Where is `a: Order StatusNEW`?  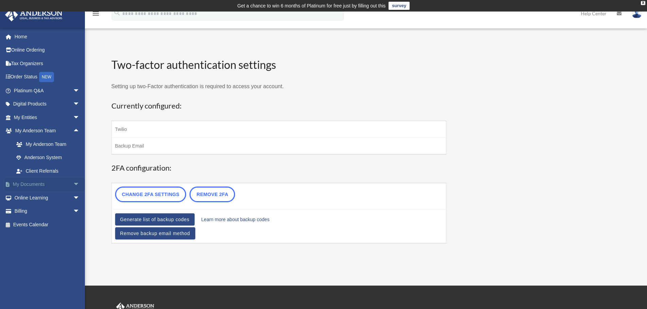
a: Order StatusNEW is located at coordinates (47, 77).